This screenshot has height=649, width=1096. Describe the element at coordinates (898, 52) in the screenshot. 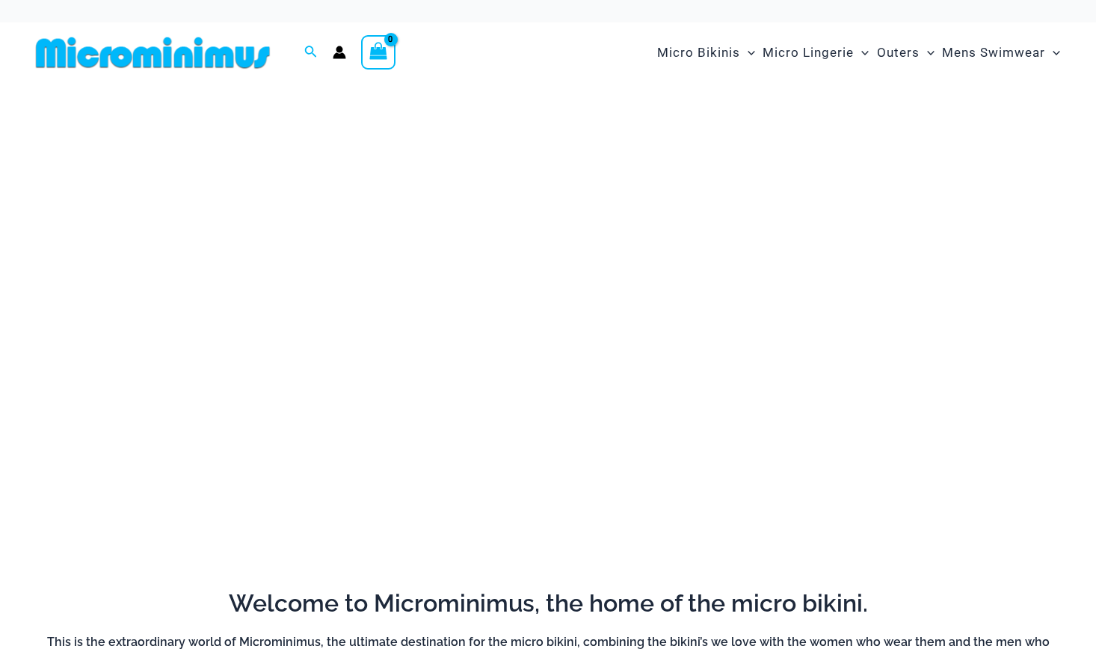

I see `span: Outers` at that location.